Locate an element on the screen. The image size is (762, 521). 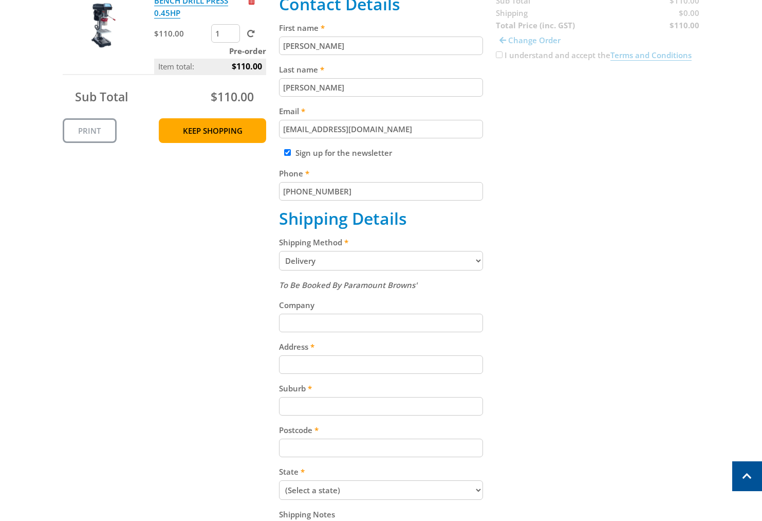
label: Company is located at coordinates (381, 305).